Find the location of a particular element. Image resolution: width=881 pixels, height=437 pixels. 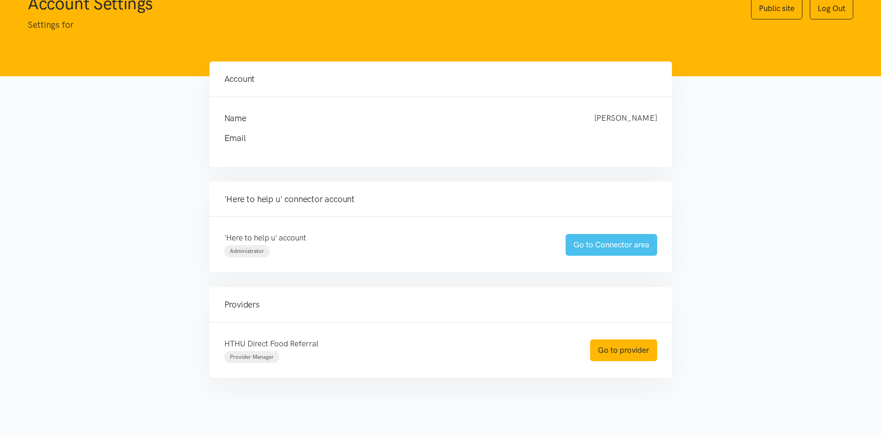

h4: 'Here to help u' connector account is located at coordinates (441, 199).